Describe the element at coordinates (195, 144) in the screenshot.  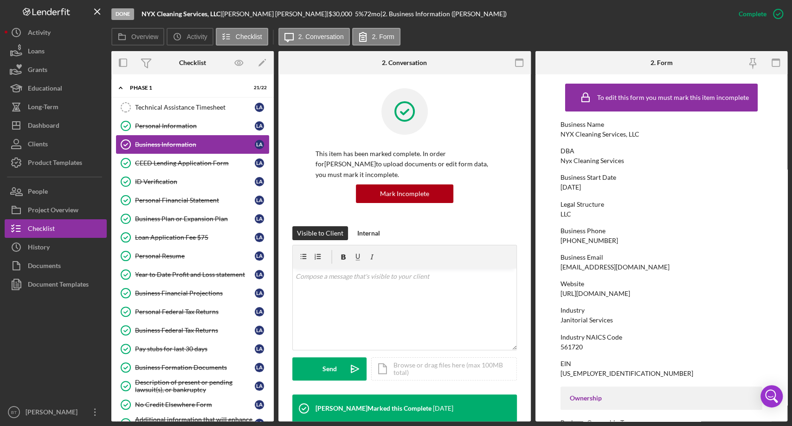
I see `div: Business Information` at that location.